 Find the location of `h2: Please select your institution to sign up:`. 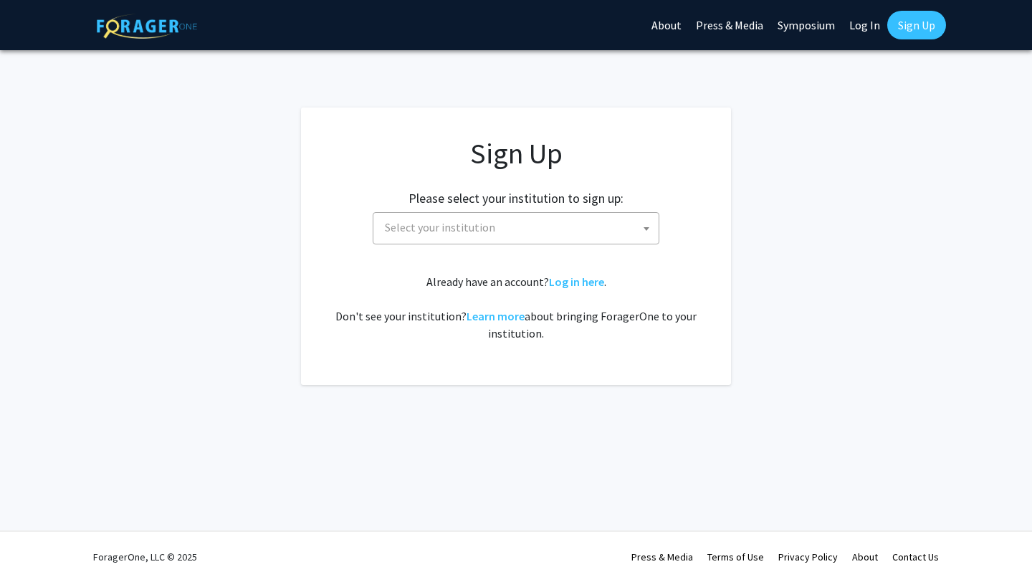

h2: Please select your institution to sign up: is located at coordinates (516, 198).